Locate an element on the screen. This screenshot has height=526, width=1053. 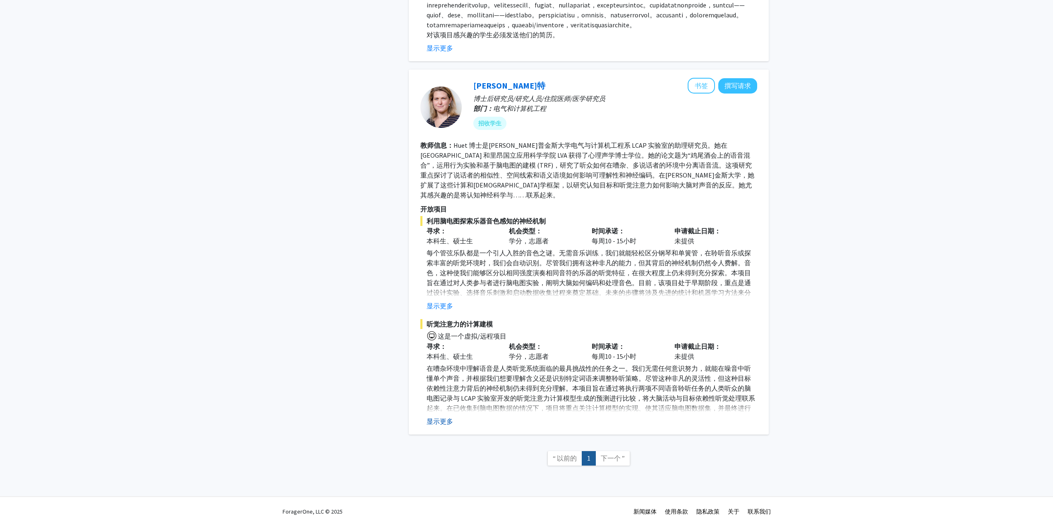
font: “ 以前的 is located at coordinates (565, 458).